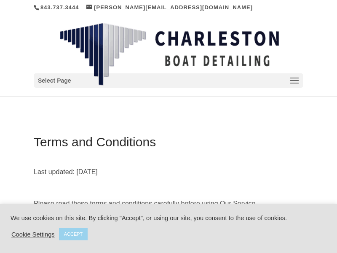  Describe the element at coordinates (54, 81) in the screenshot. I see `span: Select Page` at that location.